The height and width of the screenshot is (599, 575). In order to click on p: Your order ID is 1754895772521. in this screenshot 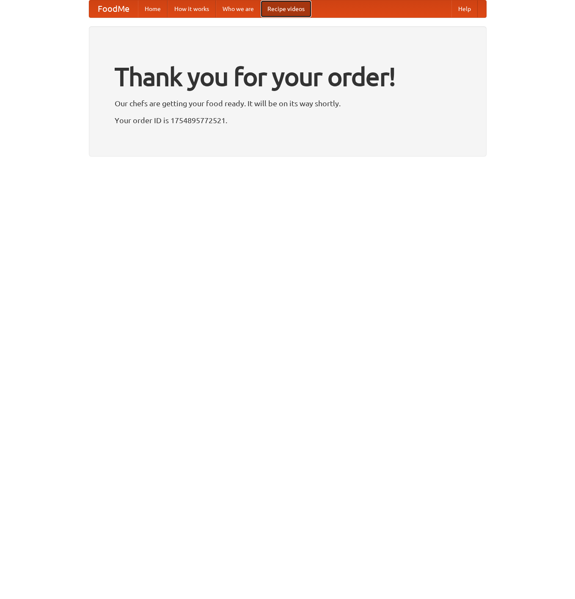, I will do `click(288, 120)`.